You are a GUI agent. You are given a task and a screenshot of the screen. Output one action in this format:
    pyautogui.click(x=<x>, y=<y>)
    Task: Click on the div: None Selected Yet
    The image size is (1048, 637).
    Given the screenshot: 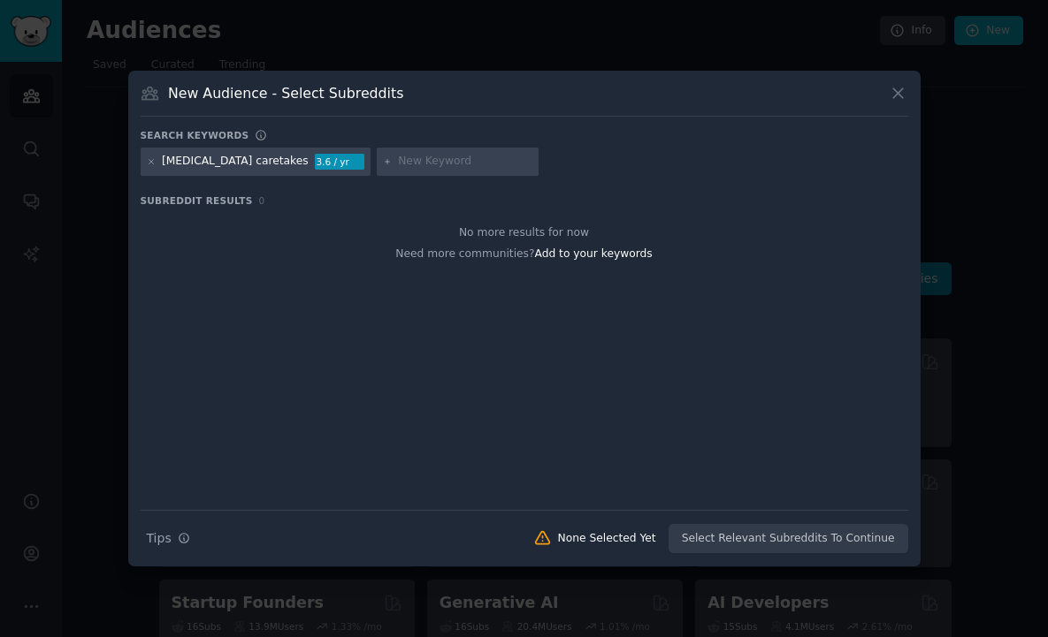 What is the action you would take?
    pyautogui.click(x=607, y=539)
    